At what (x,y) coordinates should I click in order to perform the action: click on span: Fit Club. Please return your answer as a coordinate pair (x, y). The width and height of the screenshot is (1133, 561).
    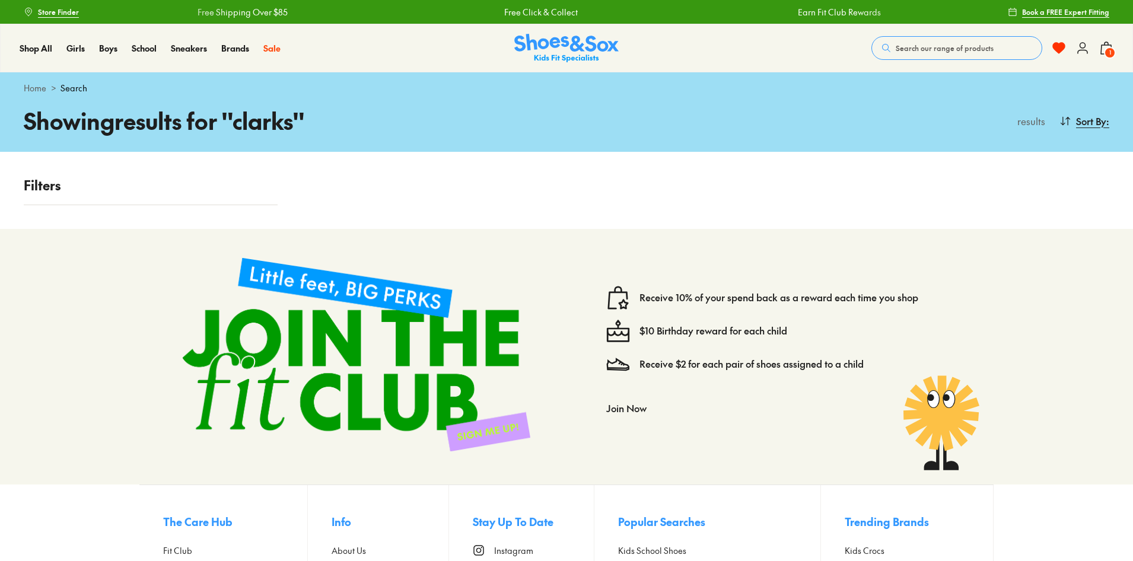
    Looking at the image, I should click on (177, 550).